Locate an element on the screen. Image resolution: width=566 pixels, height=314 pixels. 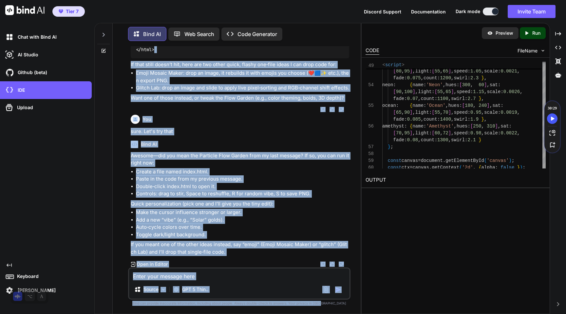
span: false is located at coordinates (508, 167).